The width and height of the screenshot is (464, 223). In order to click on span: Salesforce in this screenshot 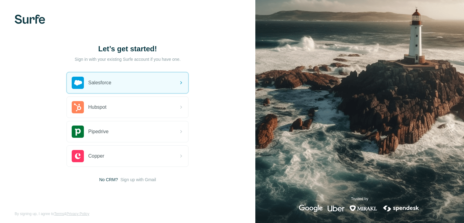, I will do `click(100, 83)`.